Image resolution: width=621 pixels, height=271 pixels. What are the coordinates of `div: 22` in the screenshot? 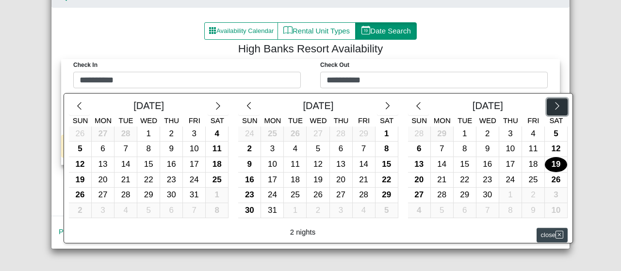 It's located at (148, 180).